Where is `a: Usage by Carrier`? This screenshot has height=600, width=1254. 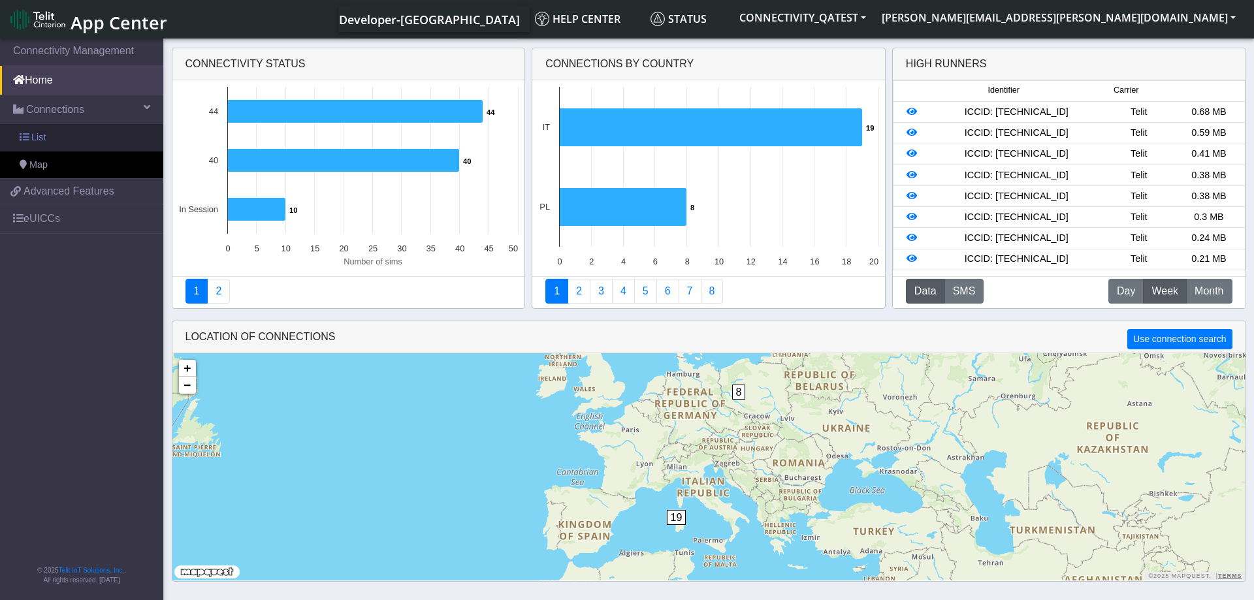
a: Usage by Carrier is located at coordinates (645, 291).